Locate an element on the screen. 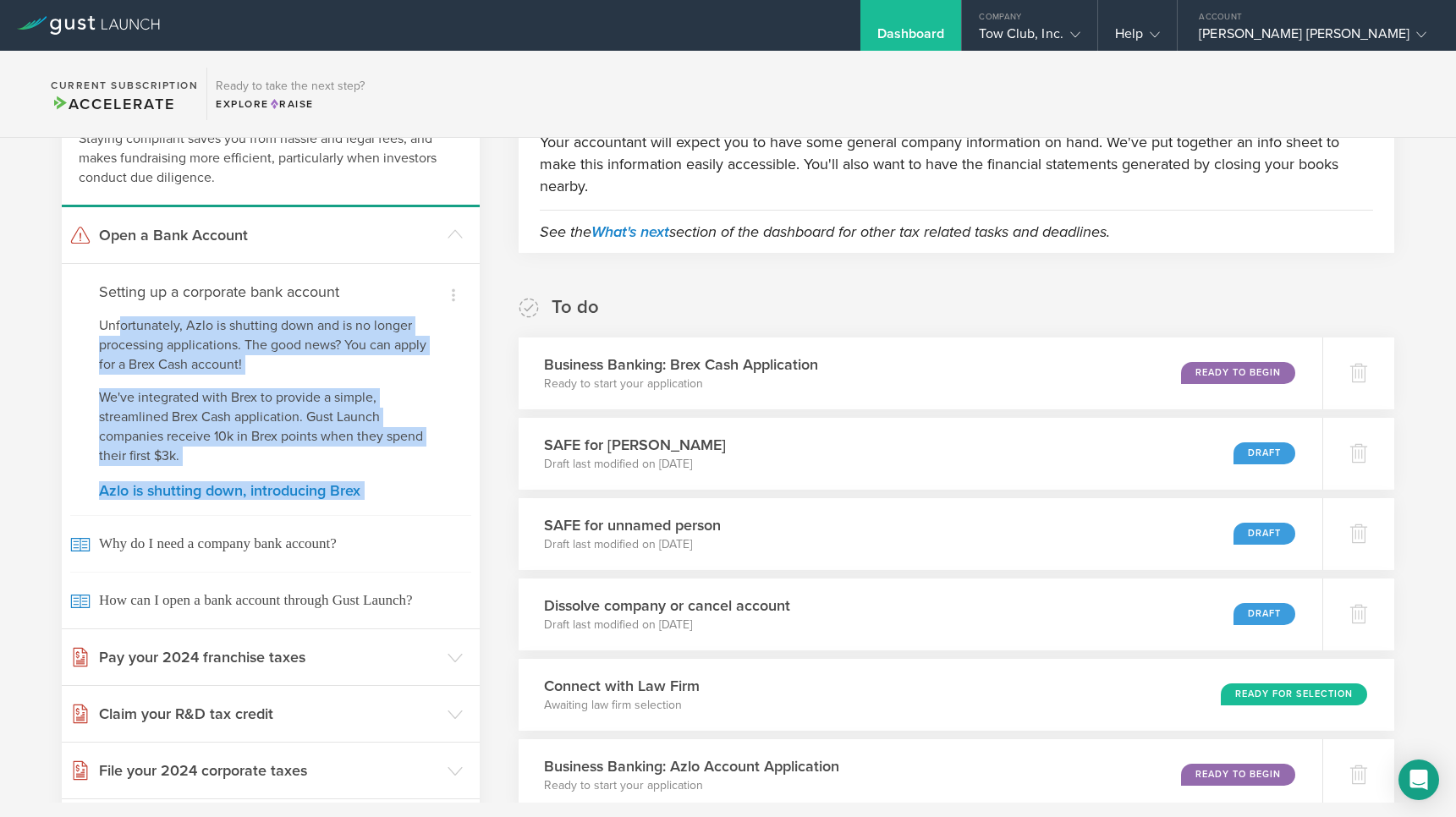 The width and height of the screenshot is (1456, 817). h2: To do is located at coordinates (575, 307).